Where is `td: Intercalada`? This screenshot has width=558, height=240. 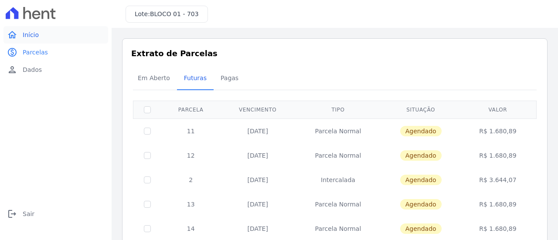
td: Intercalada is located at coordinates (338, 180).